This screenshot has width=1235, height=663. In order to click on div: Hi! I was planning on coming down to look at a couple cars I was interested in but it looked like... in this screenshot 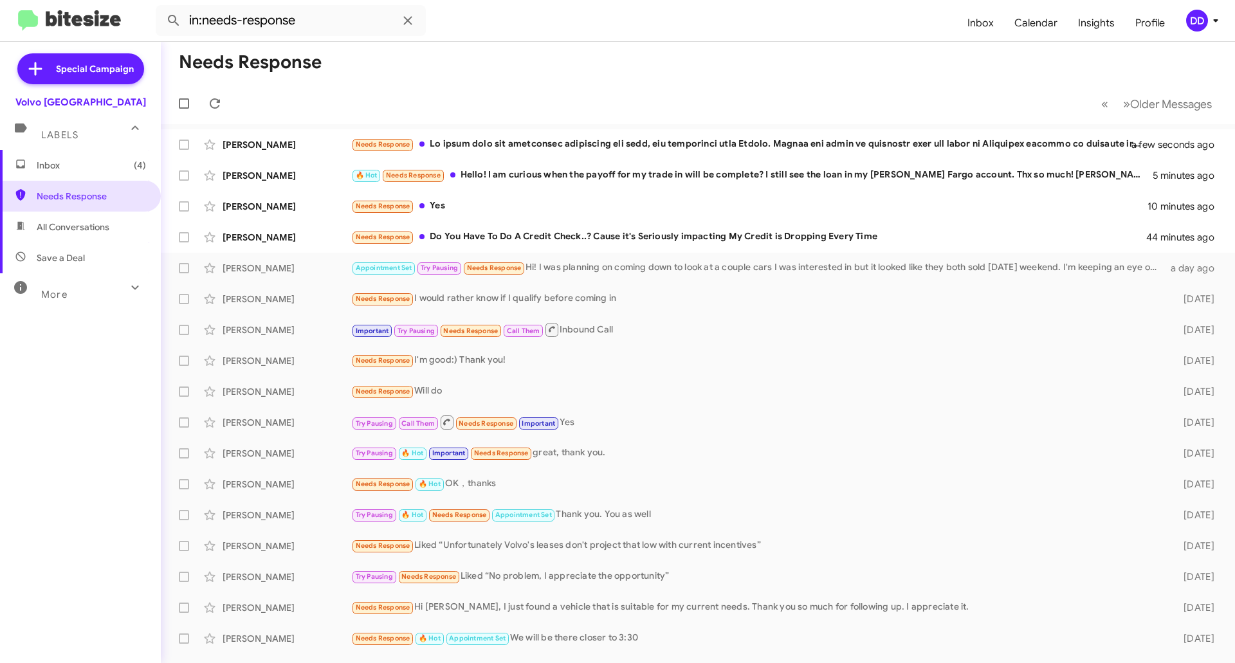, I will do `click(757, 268)`.